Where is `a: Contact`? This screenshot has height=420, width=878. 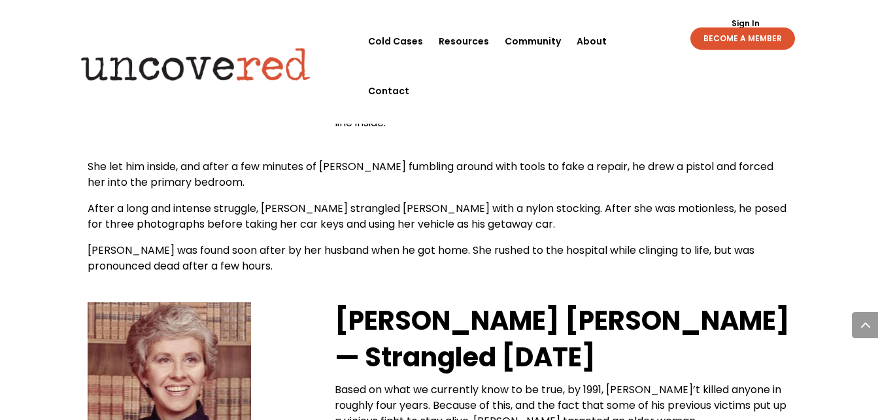
a: Contact is located at coordinates (388, 91).